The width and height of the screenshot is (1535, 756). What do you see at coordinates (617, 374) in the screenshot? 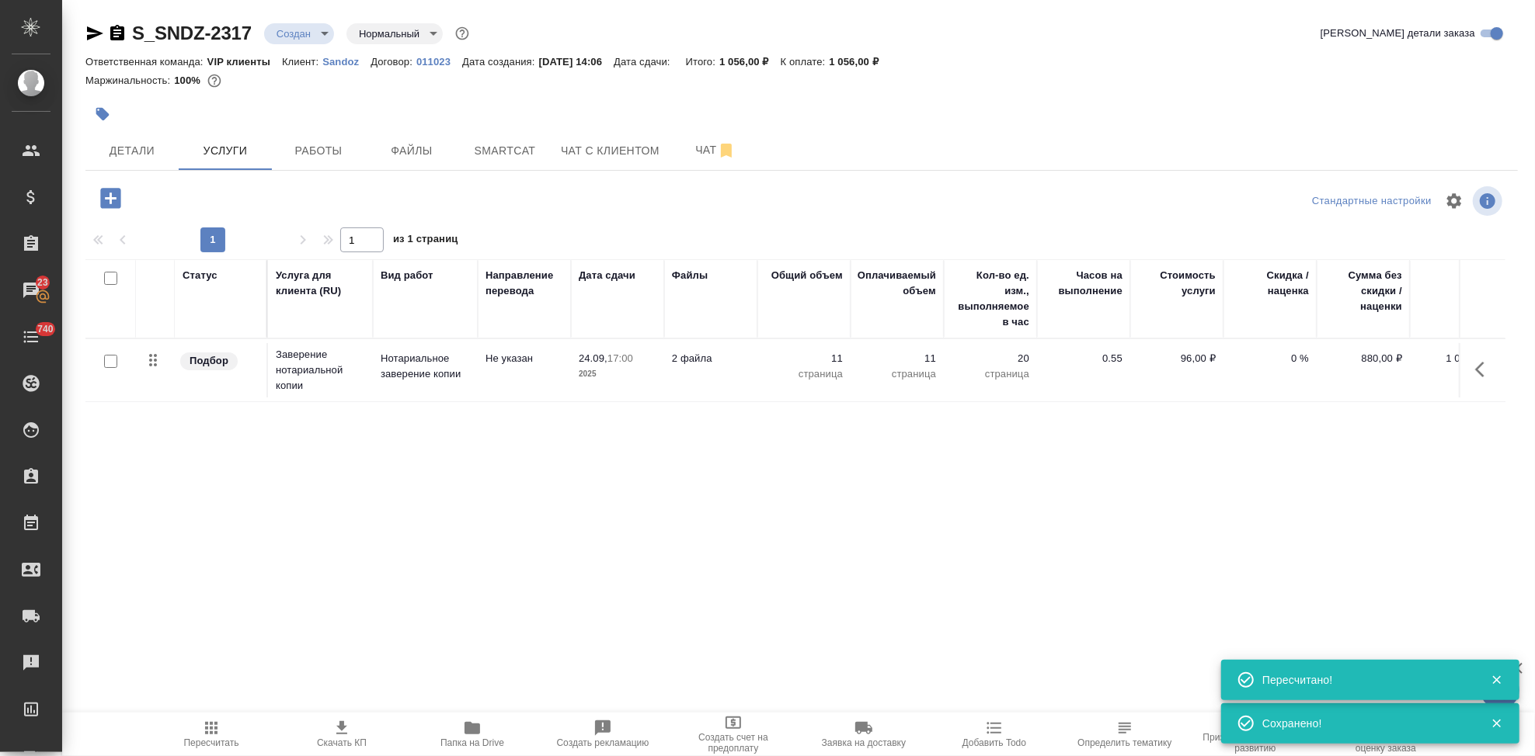
I see `p: 2025` at bounding box center [617, 374].